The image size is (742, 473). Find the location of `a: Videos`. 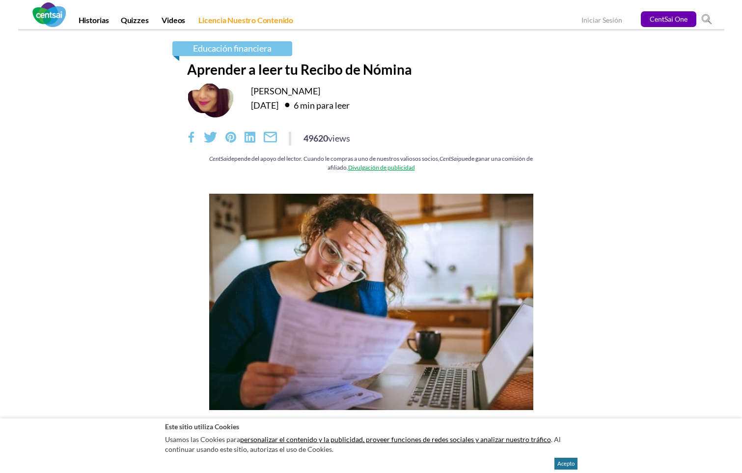

a: Videos is located at coordinates (173, 22).